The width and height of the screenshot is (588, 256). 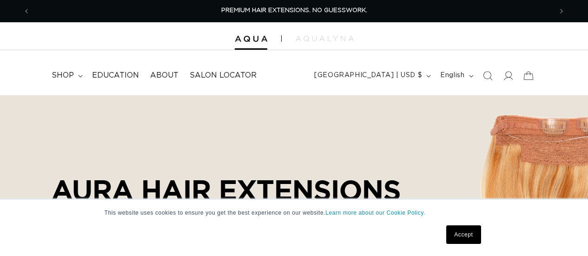 I want to click on span: PREMIUM HAIR EXTENSIONS. NO GUESSWORK., so click(x=294, y=10).